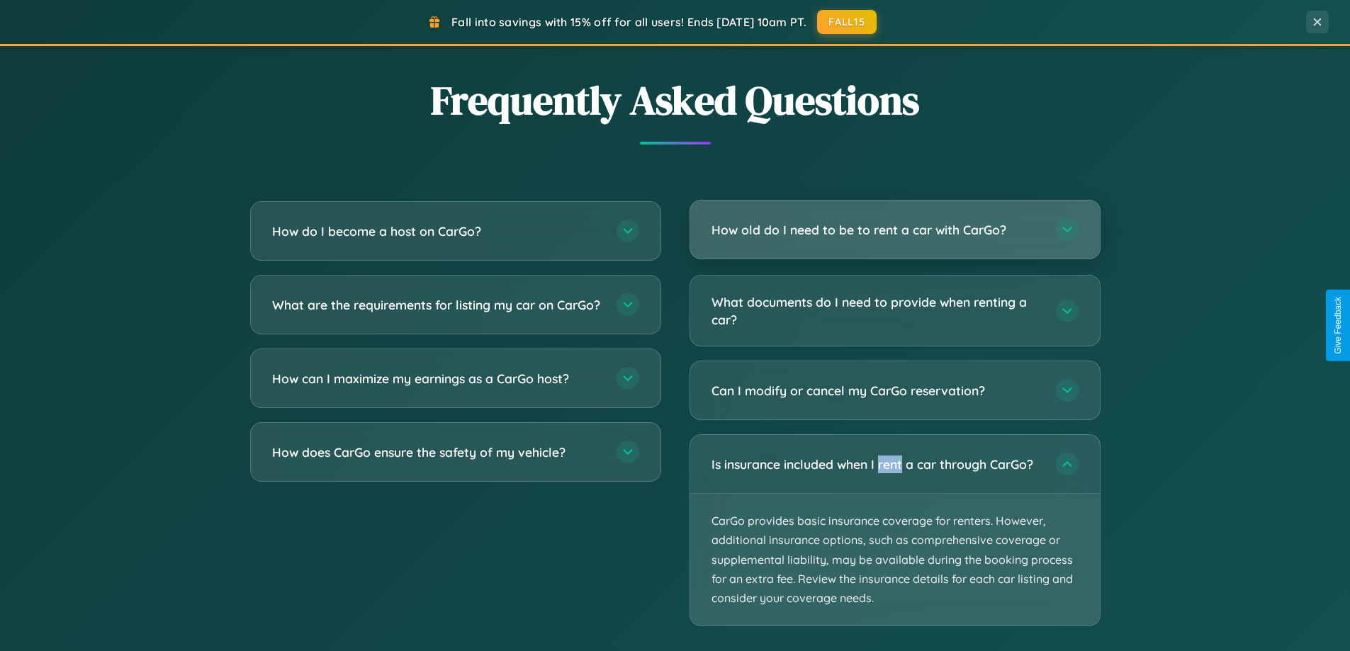 The height and width of the screenshot is (651, 1350). What do you see at coordinates (847, 22) in the screenshot?
I see `button: FALL15` at bounding box center [847, 22].